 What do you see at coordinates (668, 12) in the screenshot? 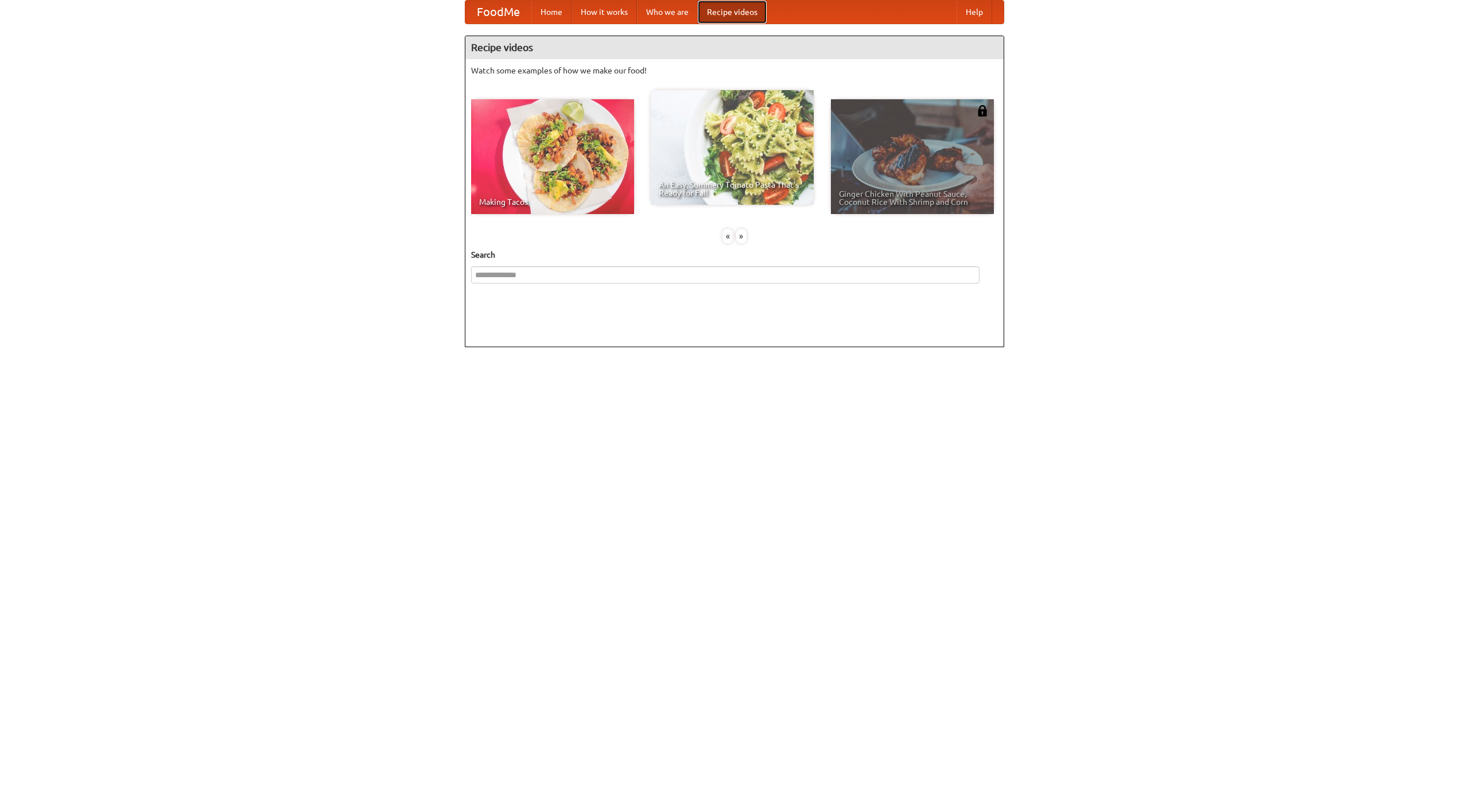
I see `a: Who we are` at bounding box center [668, 12].